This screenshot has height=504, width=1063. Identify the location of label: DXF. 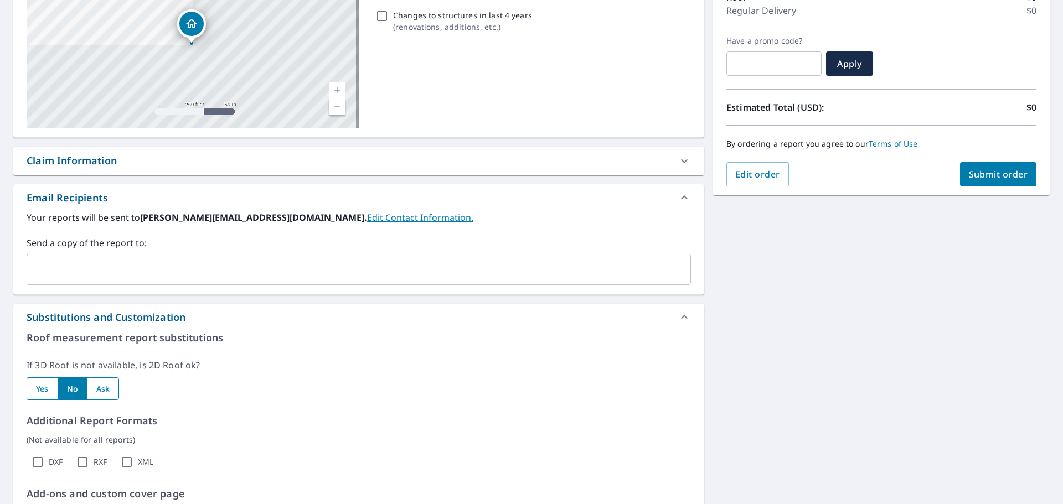
(55, 462).